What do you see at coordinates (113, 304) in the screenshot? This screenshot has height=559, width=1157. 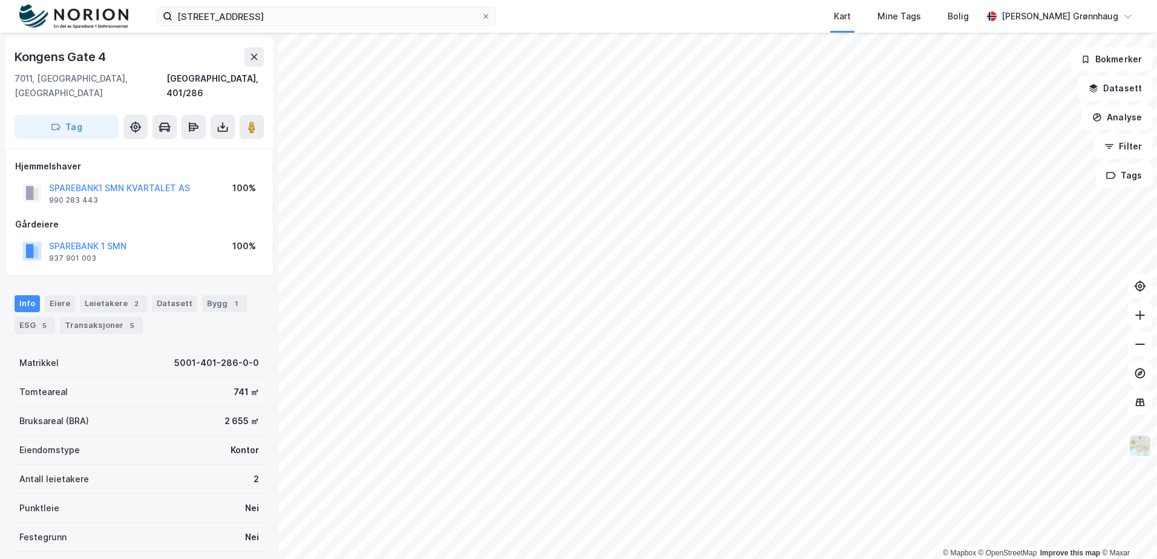 I see `div: Leietakere` at bounding box center [113, 304].